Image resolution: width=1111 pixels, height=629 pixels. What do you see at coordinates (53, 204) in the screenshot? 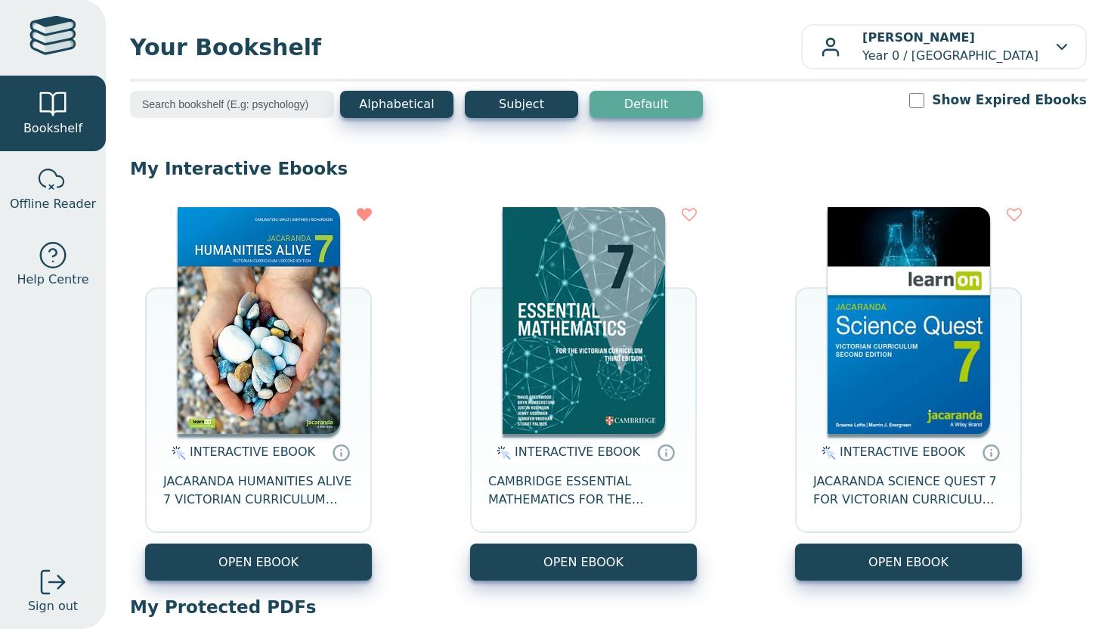
I see `span: Offline Reader` at bounding box center [53, 204].